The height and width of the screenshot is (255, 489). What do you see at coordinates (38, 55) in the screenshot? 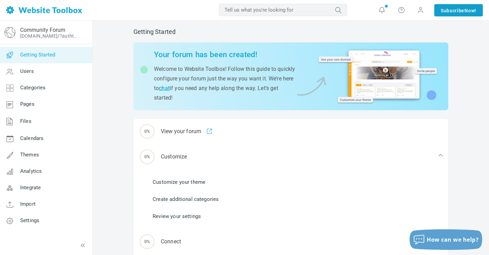
I see `span: Getting Started` at bounding box center [38, 55].